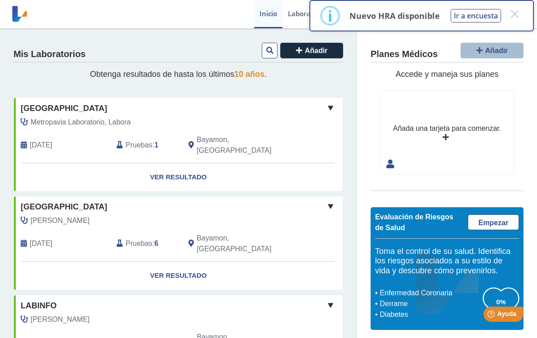 Image resolution: width=537 pixels, height=338 pixels. What do you see at coordinates (414, 222) in the screenshot?
I see `span: Evaluación de Riesgos de Salud` at bounding box center [414, 222].